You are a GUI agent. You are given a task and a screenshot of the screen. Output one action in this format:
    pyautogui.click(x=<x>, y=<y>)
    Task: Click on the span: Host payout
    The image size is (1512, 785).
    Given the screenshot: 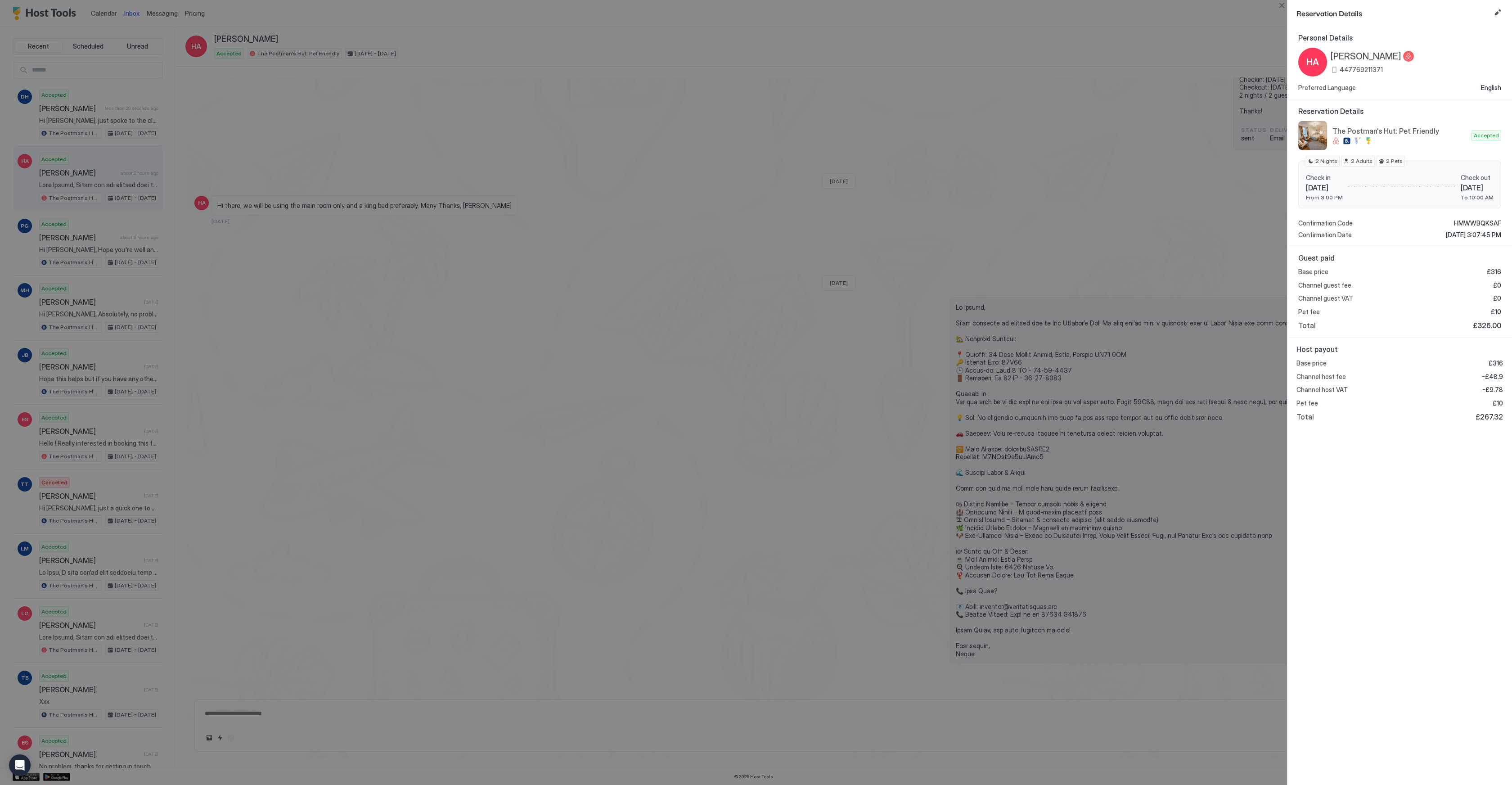 What is the action you would take?
    pyautogui.click(x=1400, y=349)
    